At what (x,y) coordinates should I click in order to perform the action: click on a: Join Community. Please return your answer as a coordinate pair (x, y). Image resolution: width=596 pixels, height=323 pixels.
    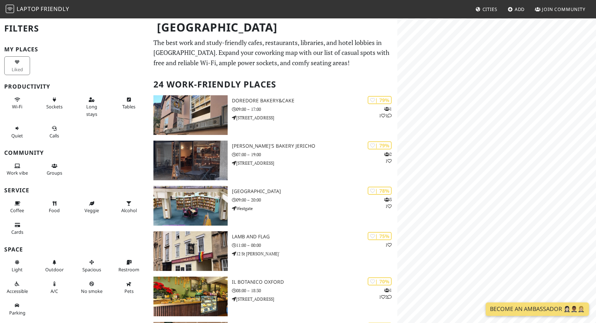
    Looking at the image, I should click on (560, 9).